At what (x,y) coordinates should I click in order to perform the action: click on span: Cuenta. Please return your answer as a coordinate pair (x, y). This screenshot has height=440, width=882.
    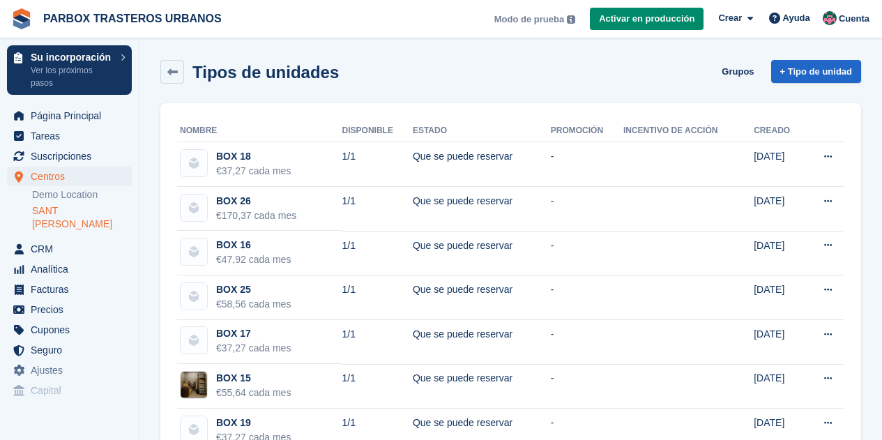
    Looking at the image, I should click on (854, 19).